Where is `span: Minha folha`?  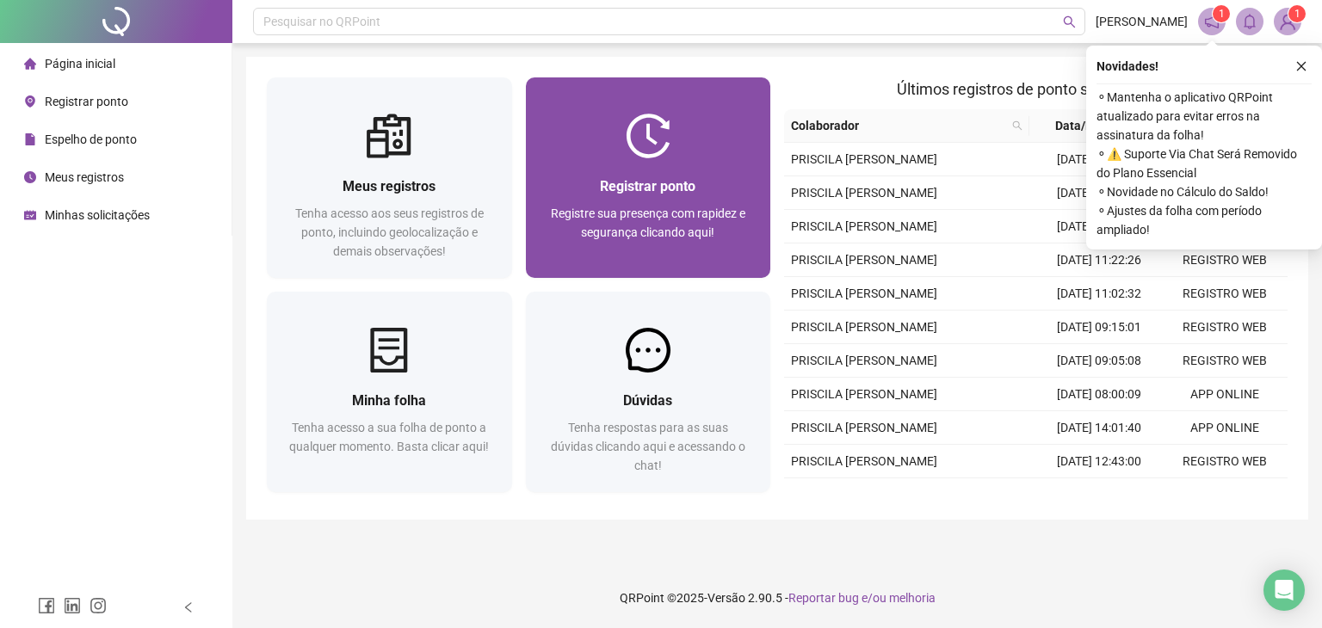
span: Minha folha is located at coordinates (389, 400).